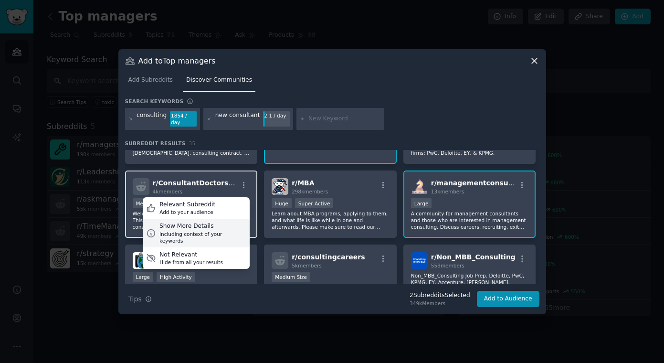 This screenshot has height=363, width=664. What do you see at coordinates (176, 277) in the screenshot?
I see `div: High Activity` at bounding box center [176, 277].